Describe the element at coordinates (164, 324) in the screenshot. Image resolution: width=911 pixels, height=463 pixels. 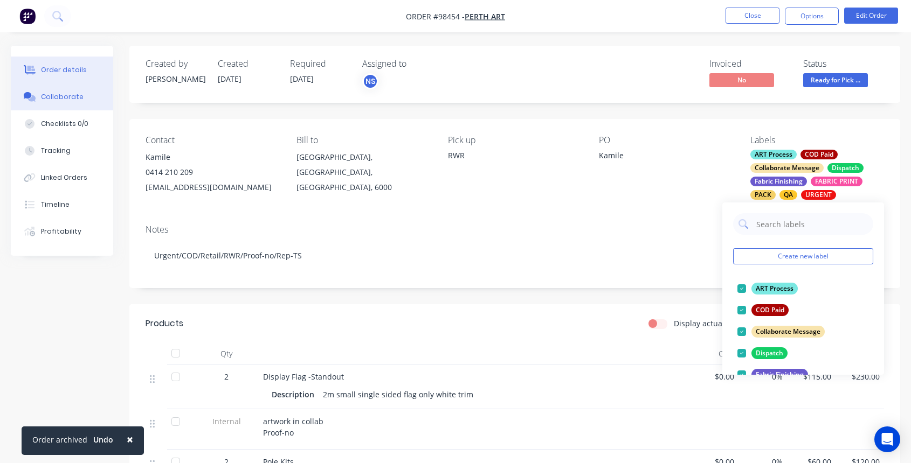
I see `div: Products` at that location.